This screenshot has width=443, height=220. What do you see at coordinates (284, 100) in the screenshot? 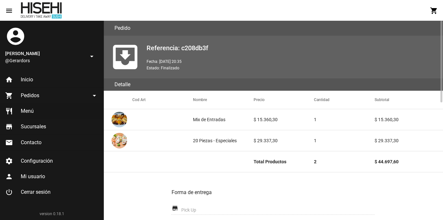
I see `mat-header-cell: Precio` at bounding box center [284, 100].